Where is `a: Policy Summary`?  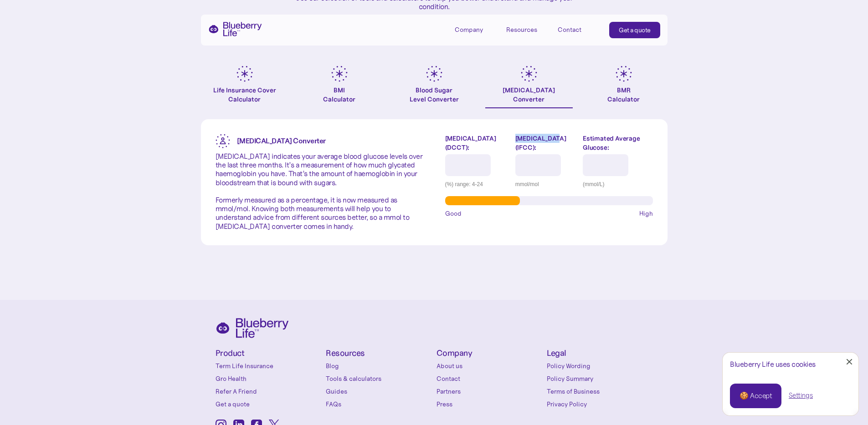 a: Policy Summary is located at coordinates (600, 379).